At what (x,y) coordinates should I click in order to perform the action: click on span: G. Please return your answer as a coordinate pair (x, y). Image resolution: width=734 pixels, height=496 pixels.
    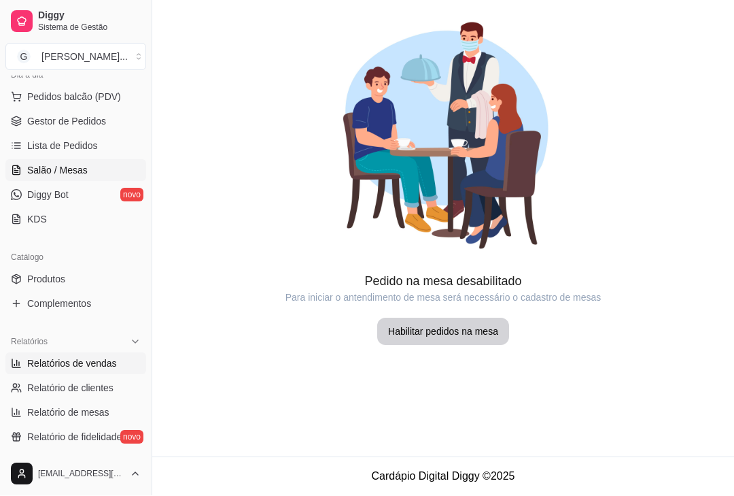
    Looking at the image, I should click on (24, 57).